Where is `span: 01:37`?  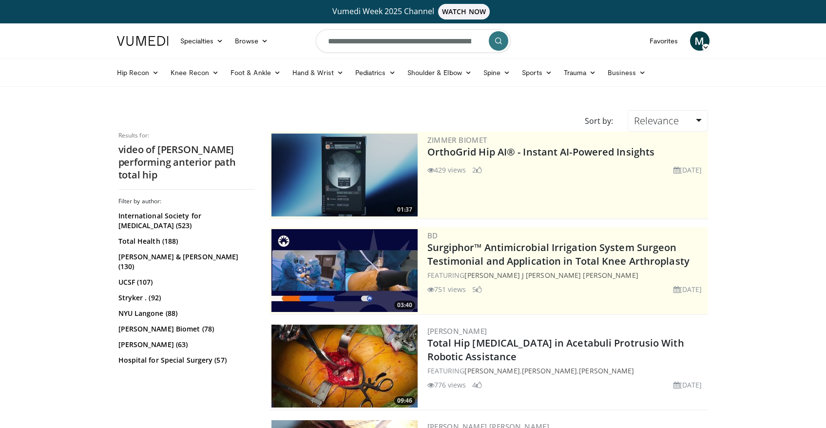
span: 01:37 is located at coordinates (404, 209).